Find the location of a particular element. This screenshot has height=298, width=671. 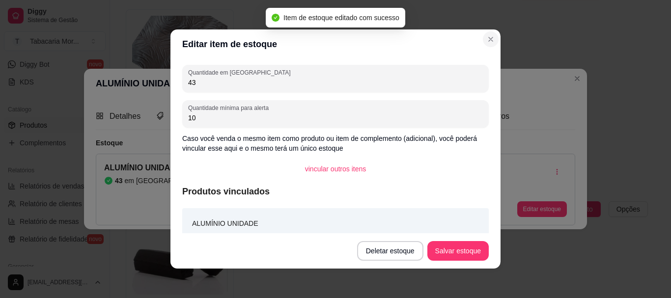

button: Deletar estoque is located at coordinates (390, 251).